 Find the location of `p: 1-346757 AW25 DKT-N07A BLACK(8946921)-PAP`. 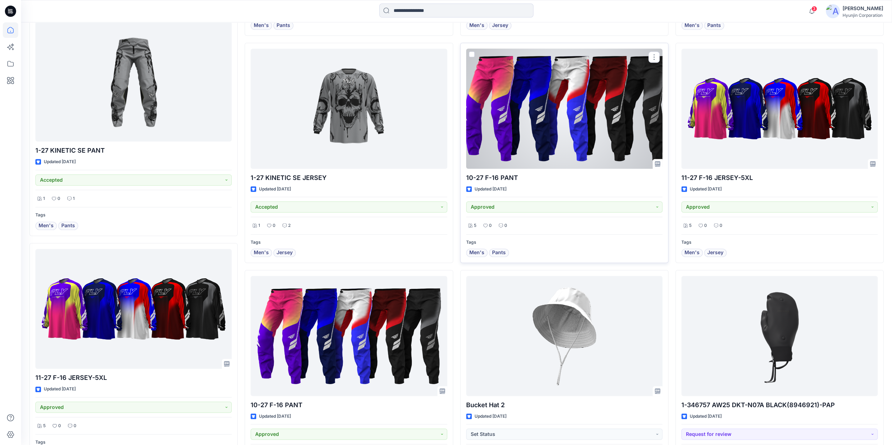

p: 1-346757 AW25 DKT-N07A BLACK(8946921)-PAP is located at coordinates (779, 405).